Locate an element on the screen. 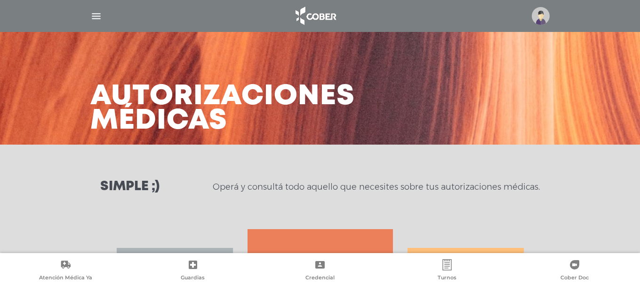 This screenshot has width=640, height=285. span: Credencial is located at coordinates (320, 279).